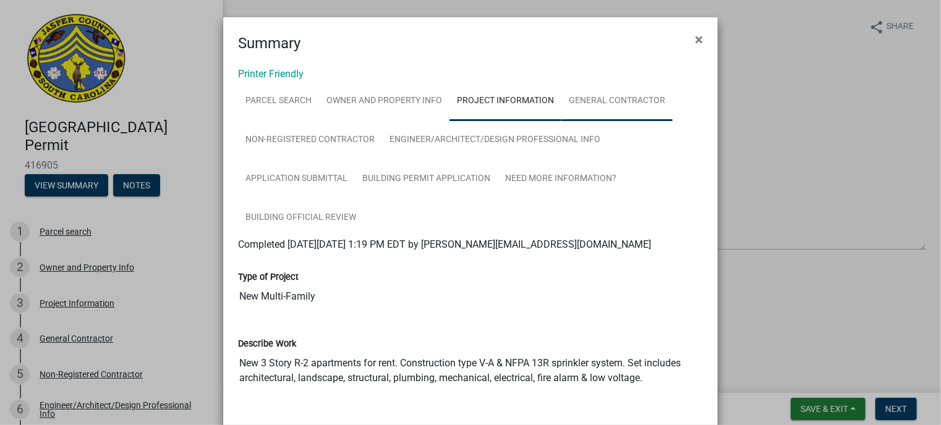  Describe the element at coordinates (495, 140) in the screenshot. I see `a: Engineer/Architect/Design Professional Info` at that location.